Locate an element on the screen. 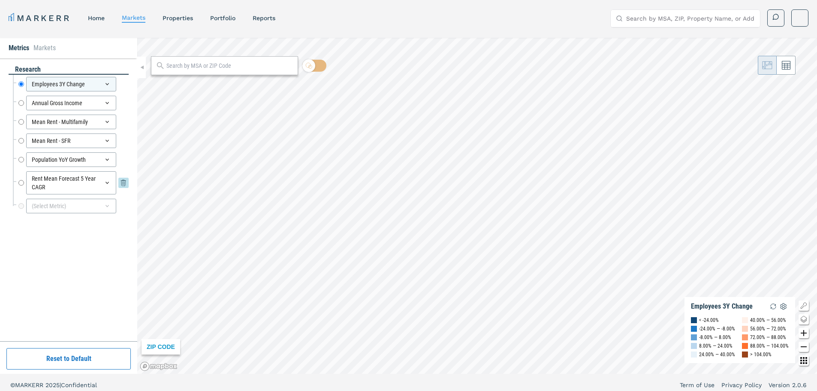  li: Metrics is located at coordinates (19, 48).